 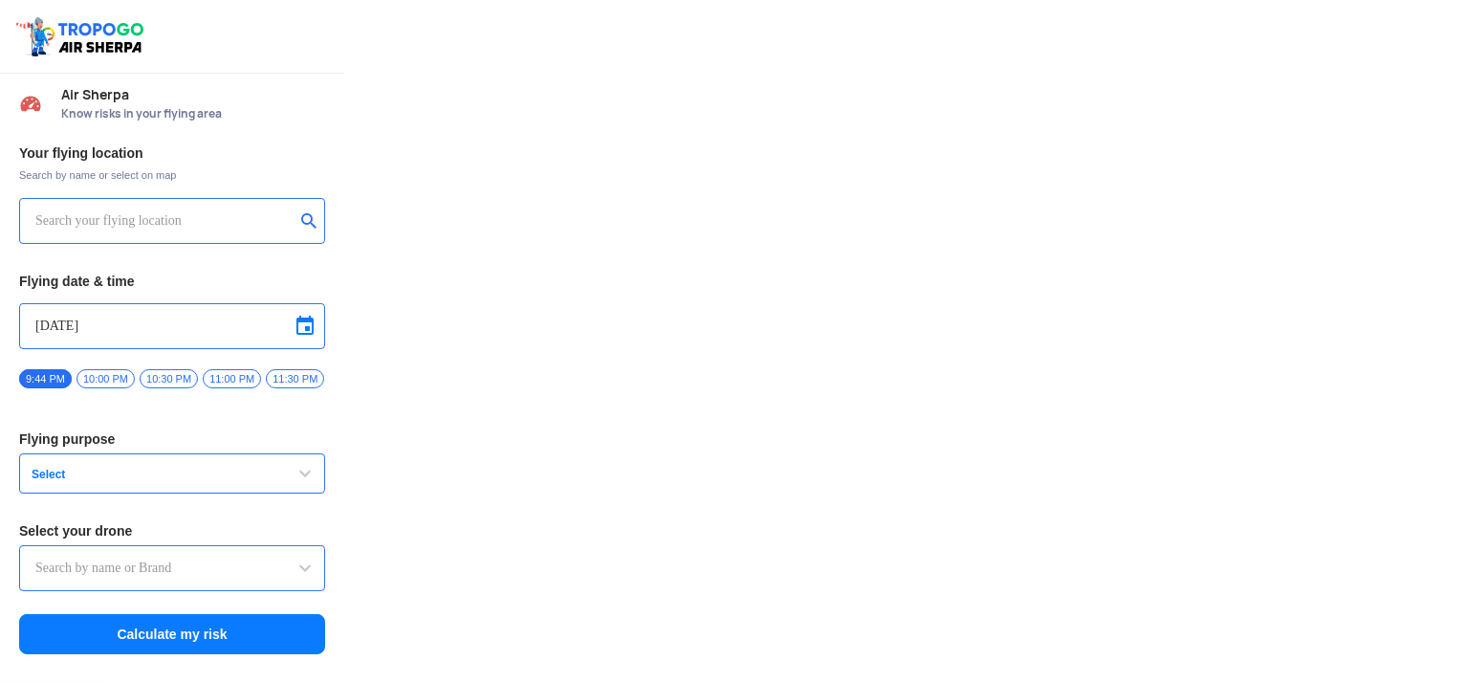 What do you see at coordinates (45, 379) in the screenshot?
I see `span: 9:44 PM` at bounding box center [45, 379].